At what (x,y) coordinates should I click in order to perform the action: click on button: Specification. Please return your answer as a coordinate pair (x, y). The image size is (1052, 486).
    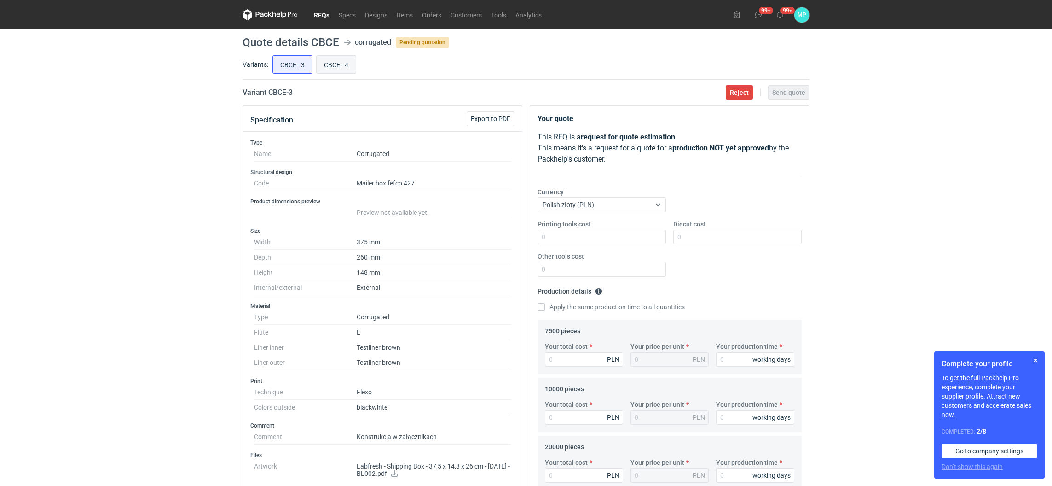
    Looking at the image, I should click on (272, 120).